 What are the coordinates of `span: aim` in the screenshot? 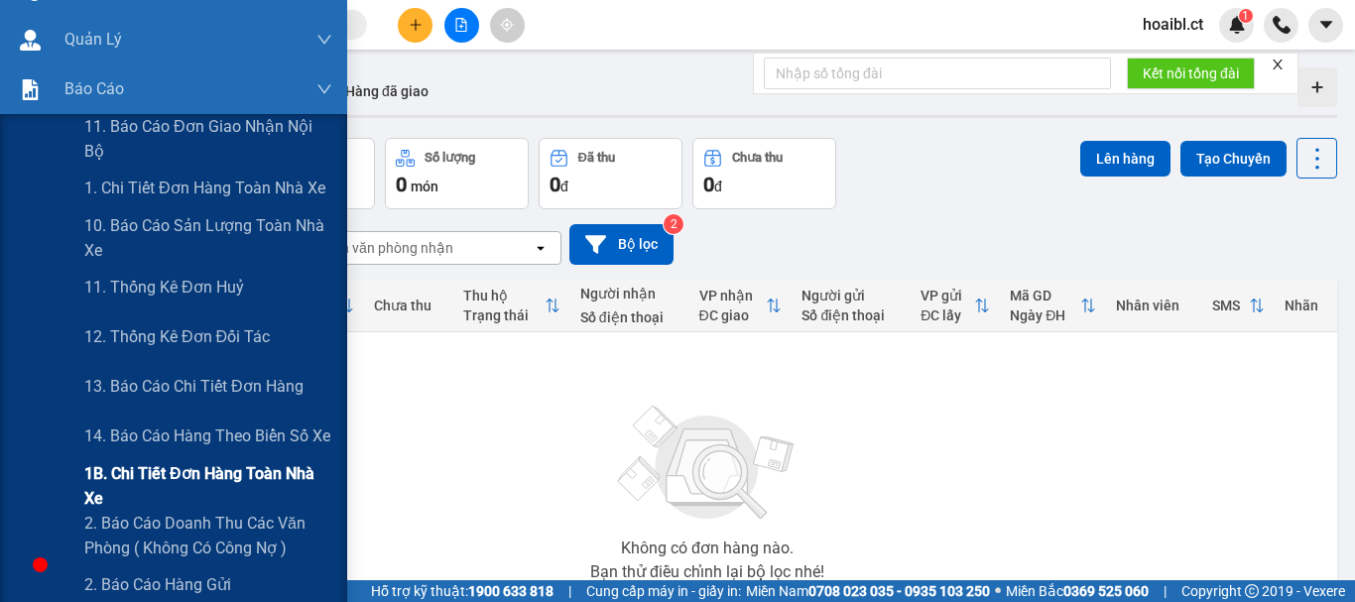 It's located at (507, 25).